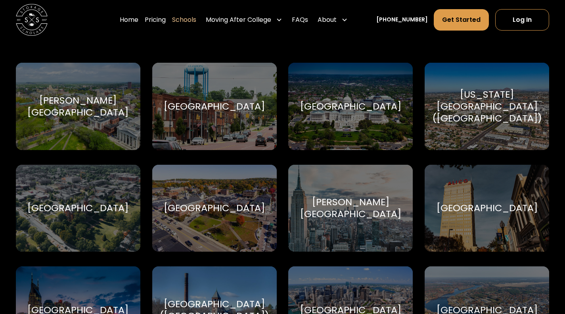  Describe the element at coordinates (155, 20) in the screenshot. I see `a: Pricing` at that location.